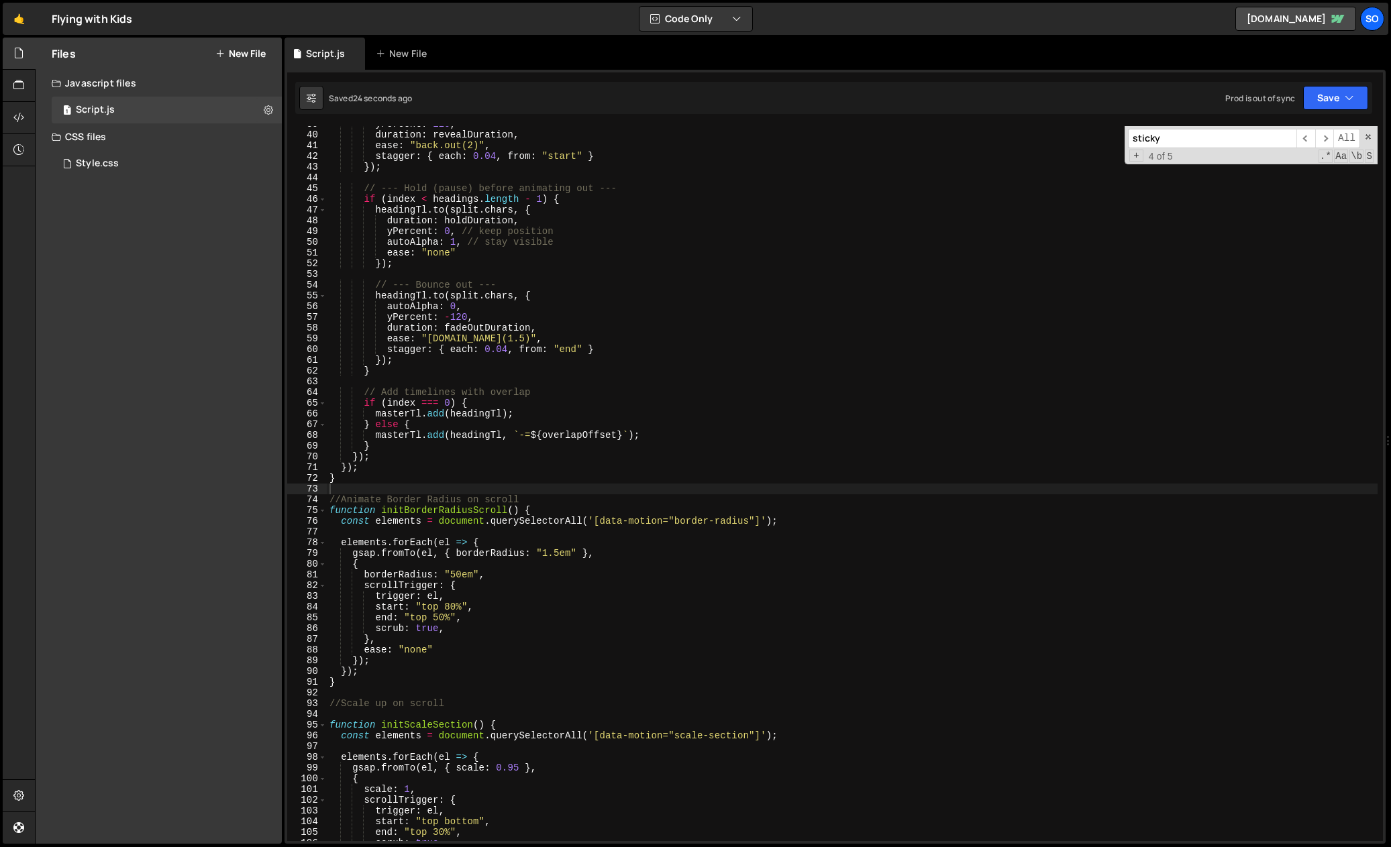  What do you see at coordinates (1356, 156) in the screenshot?
I see `span: Whole Word Search` at bounding box center [1356, 156].